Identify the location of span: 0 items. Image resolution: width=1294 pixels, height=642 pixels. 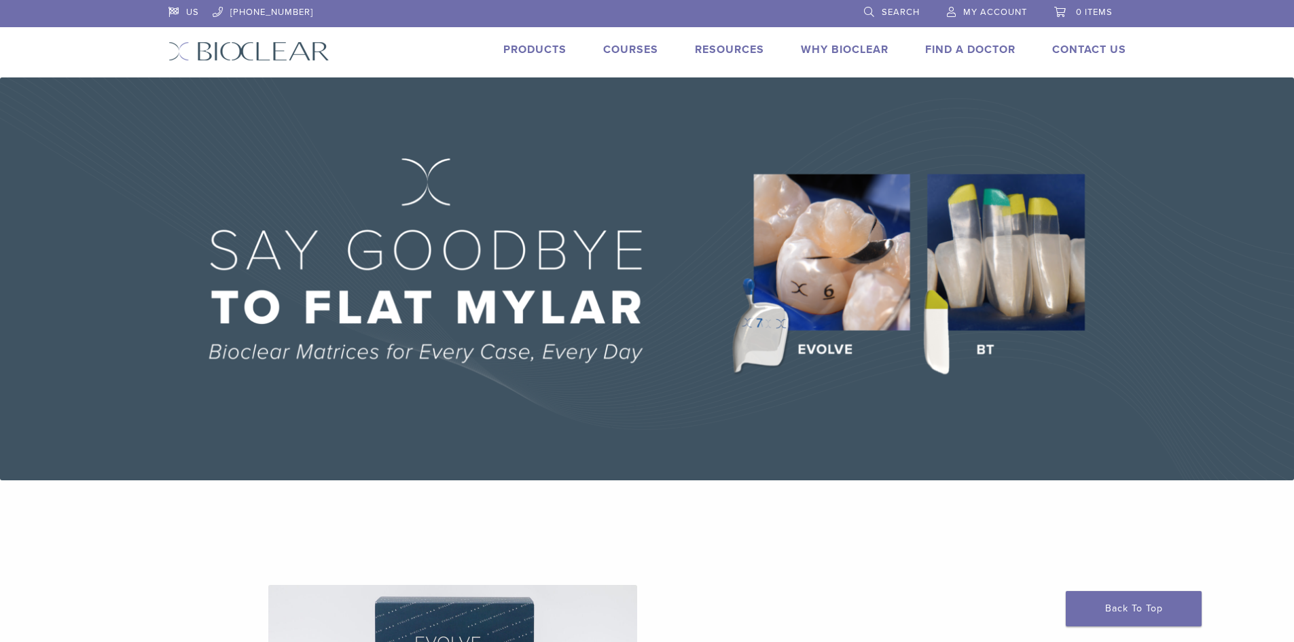
(1094, 12).